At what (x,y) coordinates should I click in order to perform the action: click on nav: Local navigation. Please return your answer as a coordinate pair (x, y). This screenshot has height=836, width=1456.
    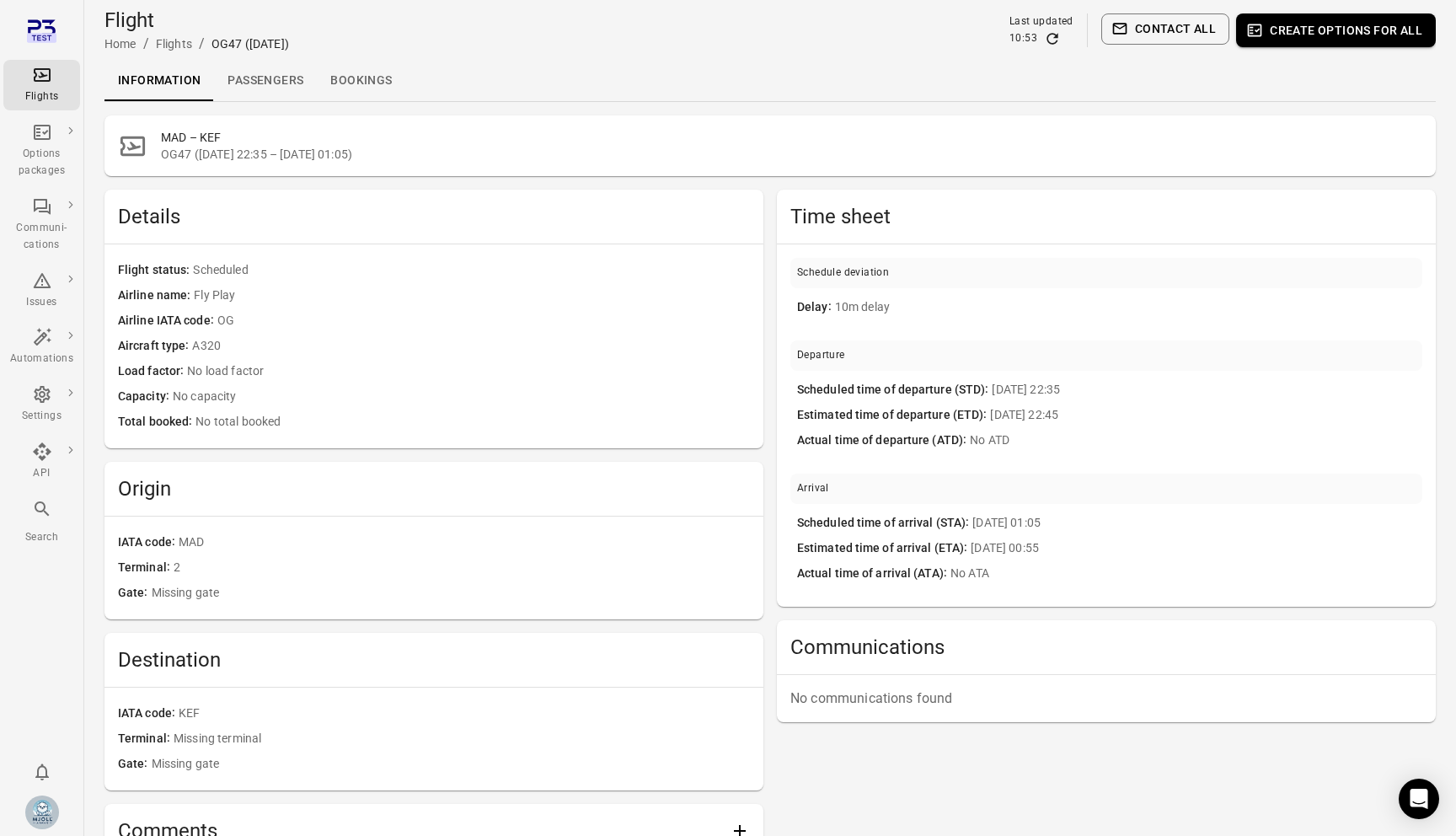
    Looking at the image, I should click on (770, 81).